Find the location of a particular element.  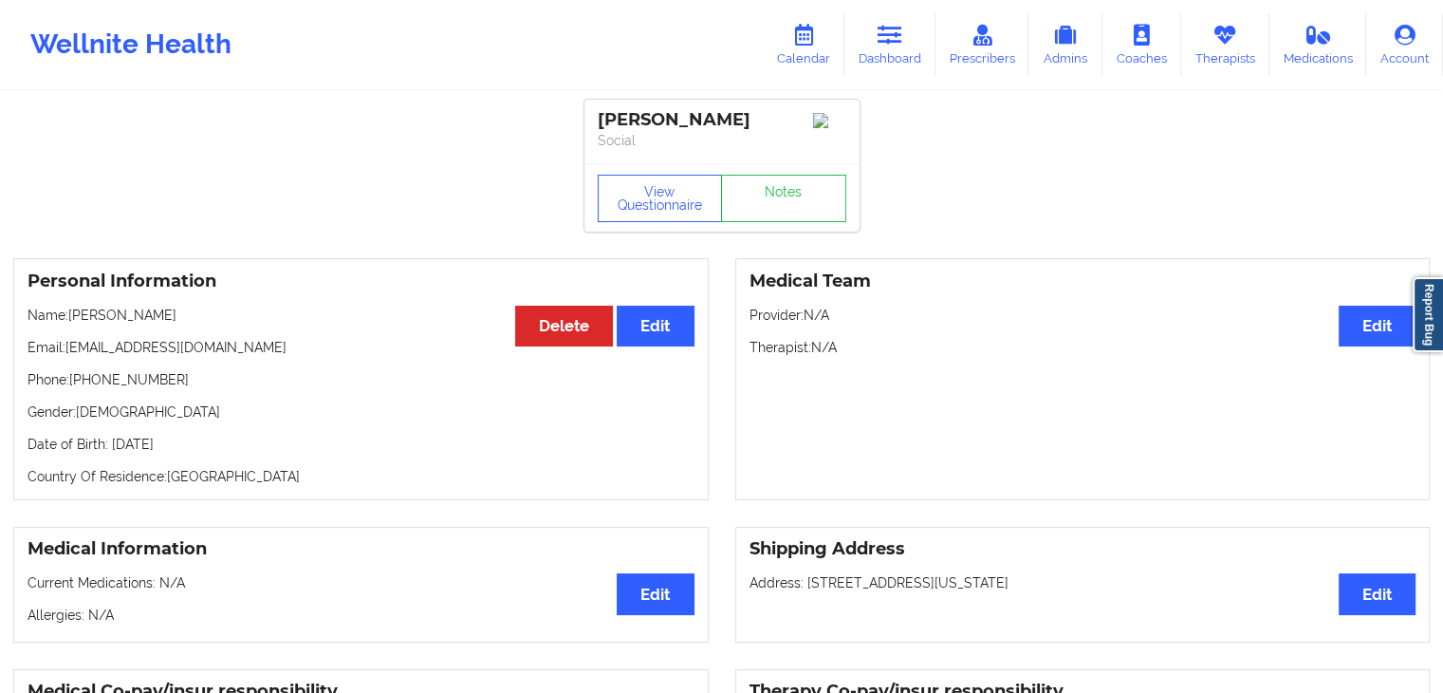

a: Therapists is located at coordinates (1225, 45).